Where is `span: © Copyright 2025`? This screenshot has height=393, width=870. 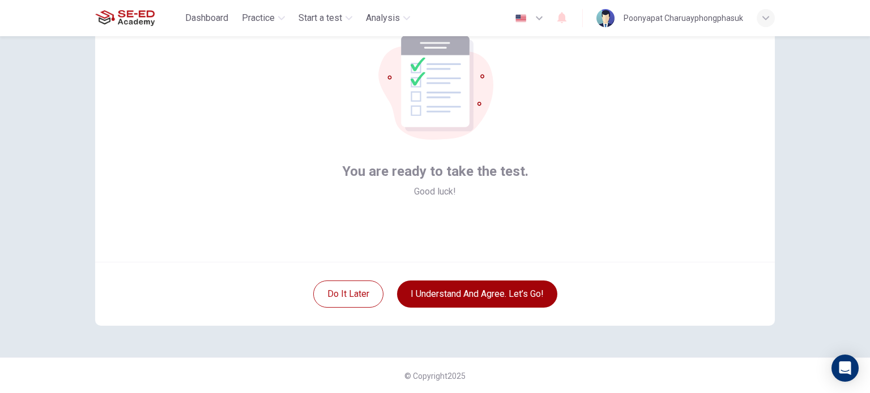
span: © Copyright 2025 is located at coordinates (435, 376).